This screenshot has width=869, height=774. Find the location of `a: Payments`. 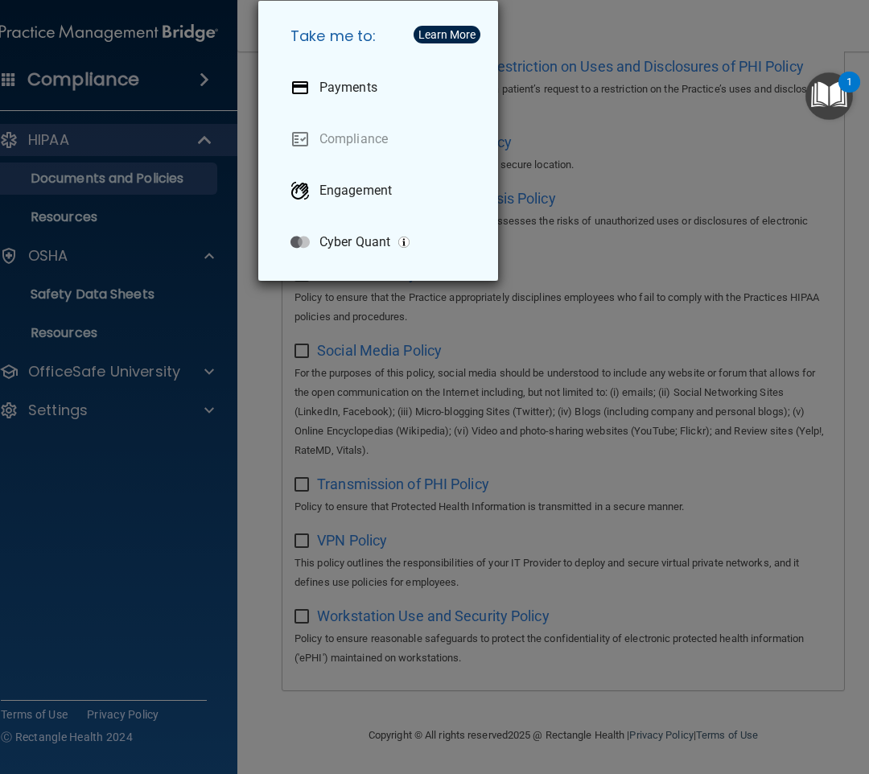

a: Payments is located at coordinates (381, 88).